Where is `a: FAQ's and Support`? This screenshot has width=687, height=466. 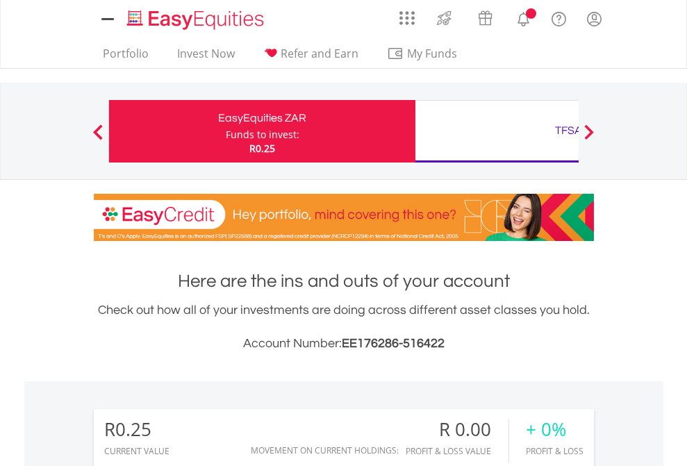
a: FAQ's and Support is located at coordinates (559, 17).